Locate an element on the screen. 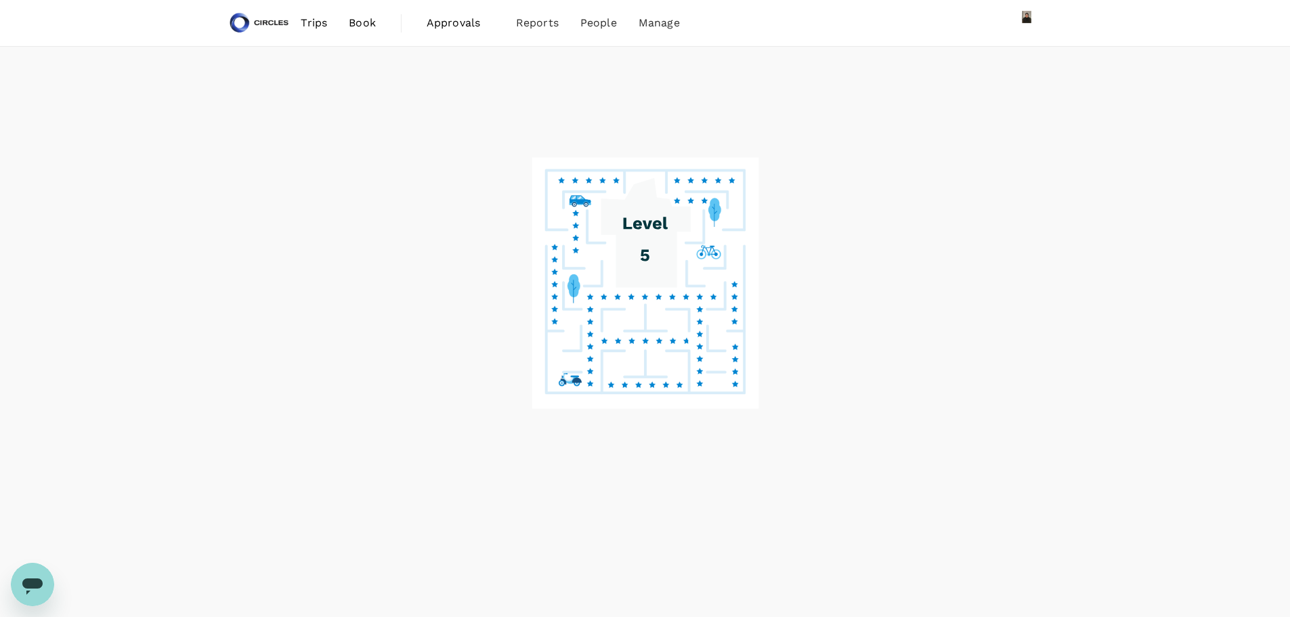  span: Book is located at coordinates (362, 23).